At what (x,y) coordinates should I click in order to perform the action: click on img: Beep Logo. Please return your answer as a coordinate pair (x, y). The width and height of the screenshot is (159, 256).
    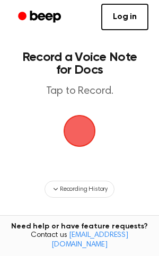
    Looking at the image, I should click on (80, 131).